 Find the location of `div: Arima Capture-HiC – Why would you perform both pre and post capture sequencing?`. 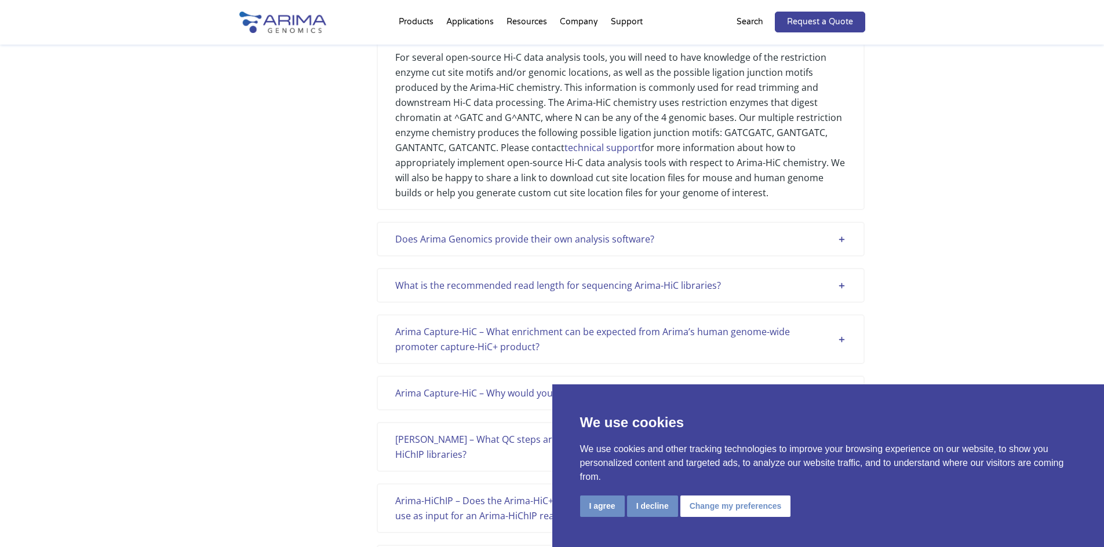

div: Arima Capture-HiC – Why would you perform both pre and post capture sequencing? is located at coordinates (620, 393).